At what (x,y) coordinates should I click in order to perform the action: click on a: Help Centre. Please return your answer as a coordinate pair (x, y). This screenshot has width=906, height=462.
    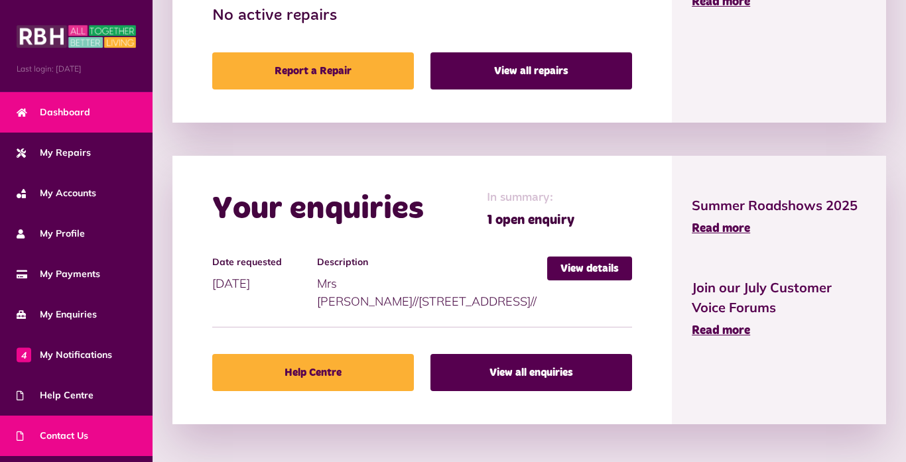
    Looking at the image, I should click on (313, 373).